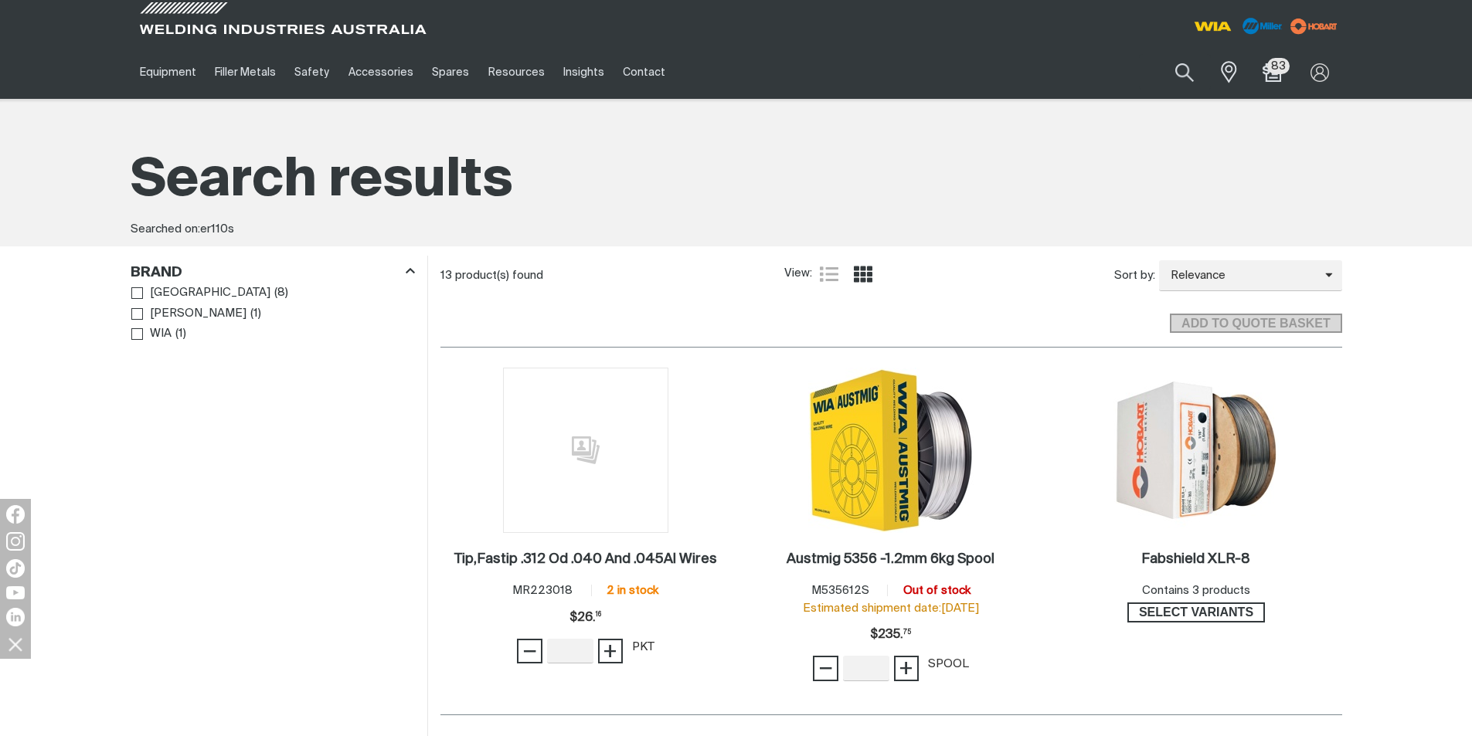  I want to click on span: Out of stock, so click(936, 590).